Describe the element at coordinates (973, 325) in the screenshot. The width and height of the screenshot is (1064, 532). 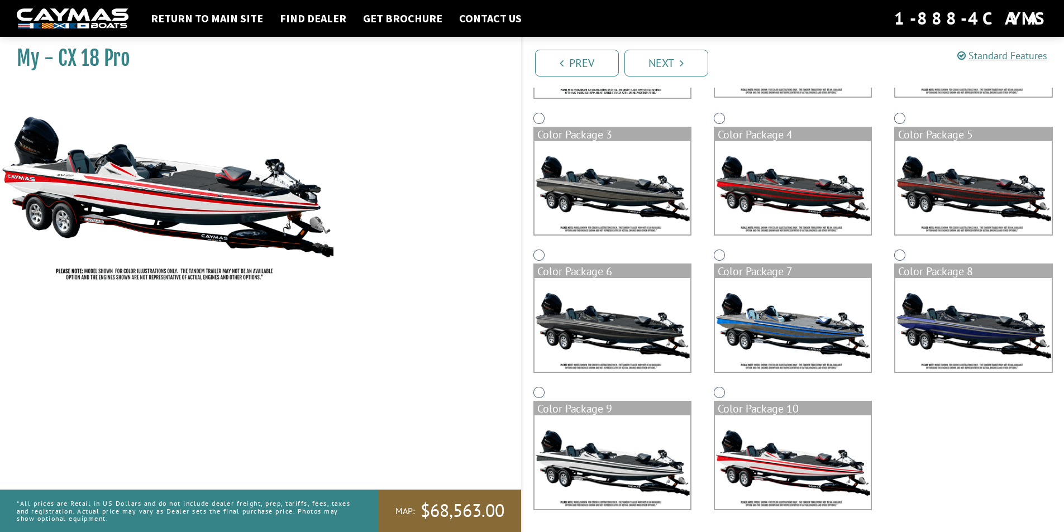
I see `img: color_package_299.png` at that location.